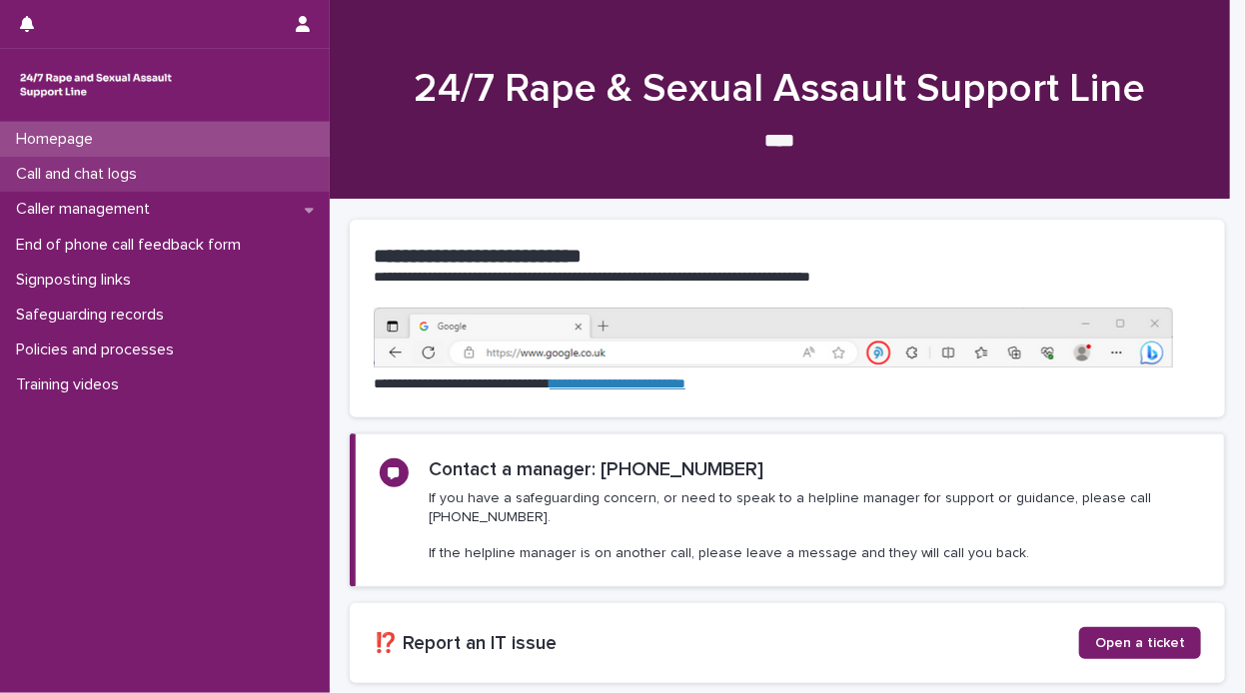  What do you see at coordinates (773, 338) in the screenshot?
I see `img: https%3A%2F%2Fcdn.document360.io%2F0deca9d6-0dac-4e56-9e8f-8d9979bfce0e%2FImages%2FDocumentation%...` at bounding box center [773, 338].